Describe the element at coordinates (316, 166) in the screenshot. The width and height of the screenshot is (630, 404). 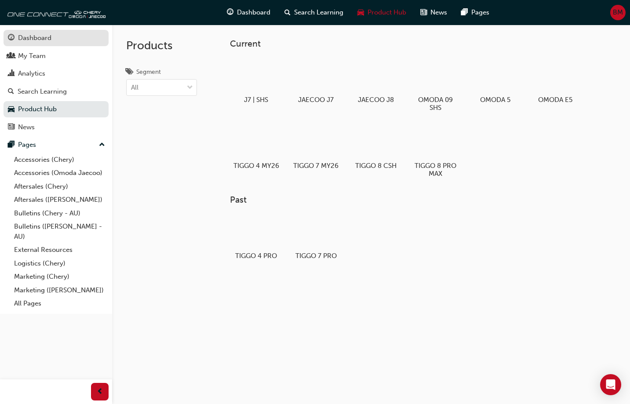
I see `h5: TIGGO 7 MY26` at that location.